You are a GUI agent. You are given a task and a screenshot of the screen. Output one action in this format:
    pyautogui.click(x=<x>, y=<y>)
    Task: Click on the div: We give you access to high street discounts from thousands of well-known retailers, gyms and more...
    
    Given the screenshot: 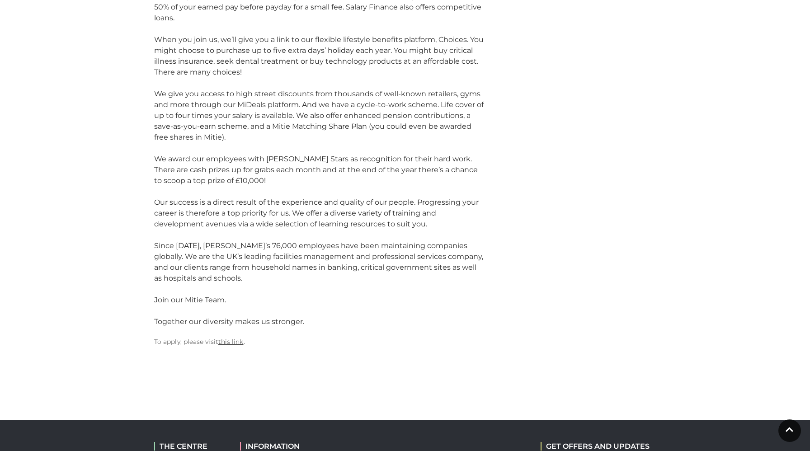 What is the action you would take?
    pyautogui.click(x=319, y=116)
    